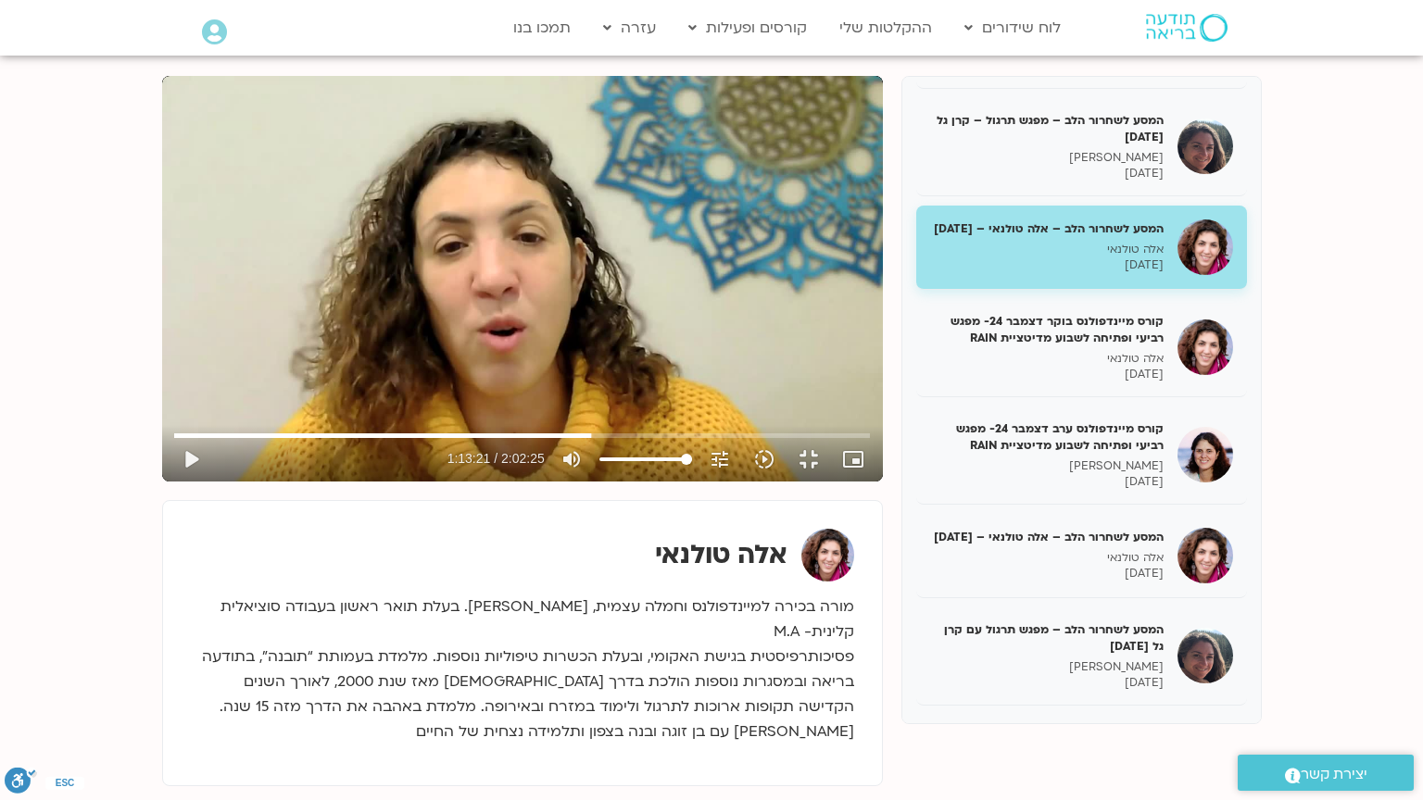  Describe the element at coordinates (1047, 437) in the screenshot. I see `h5: קורס מיינדפולנס ערב דצמבר 24- מפגש רביעי ופתיחה לשבוע מדיטציית RAIN` at that location.